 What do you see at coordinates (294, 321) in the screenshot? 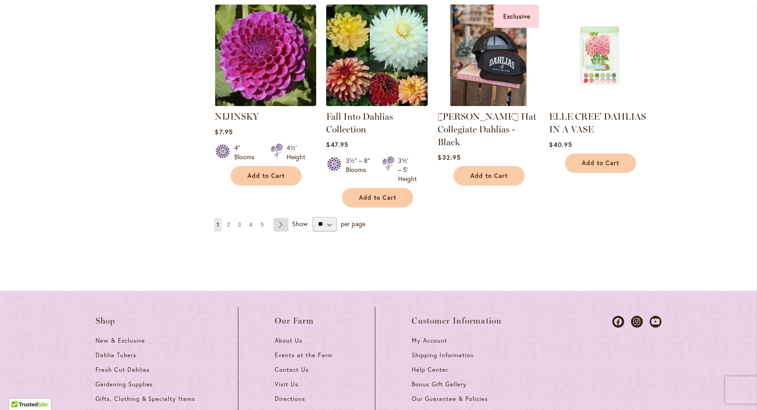
I see `span: Our Farm` at bounding box center [294, 321].